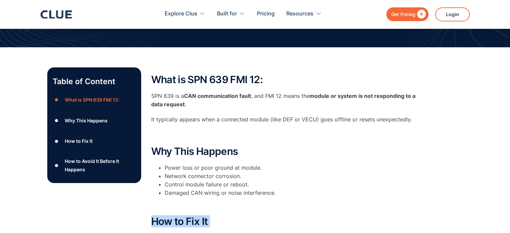 The height and width of the screenshot is (233, 510). Describe the element at coordinates (292, 185) in the screenshot. I see `li: Control module failure or reboot.` at that location.